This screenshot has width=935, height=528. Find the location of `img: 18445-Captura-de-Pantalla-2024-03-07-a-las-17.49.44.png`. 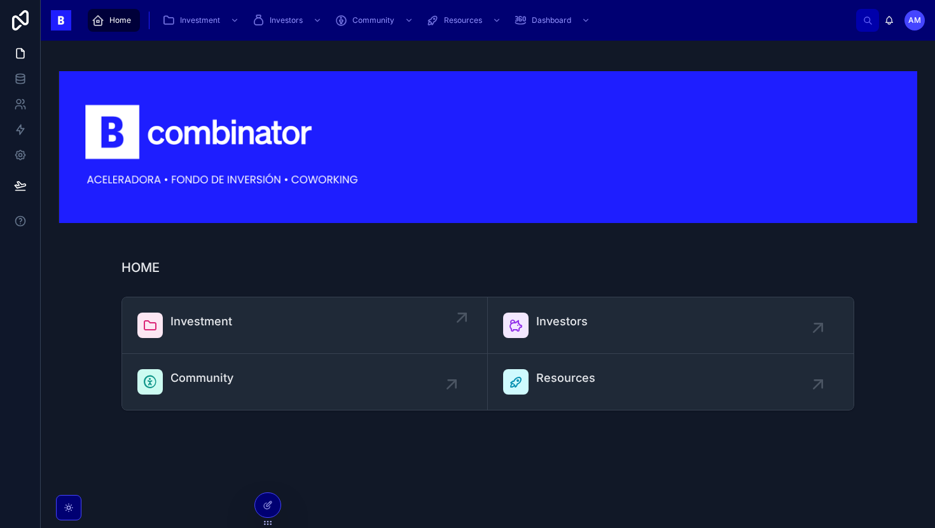

img: 18445-Captura-de-Pantalla-2024-03-07-a-las-17.49.44.png is located at coordinates (488, 147).